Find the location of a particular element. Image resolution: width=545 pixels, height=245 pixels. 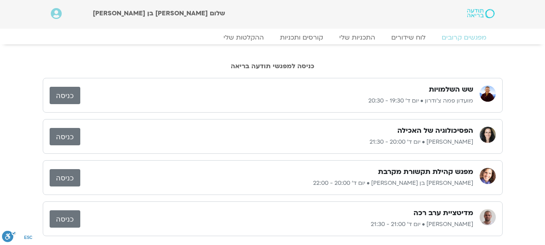

a: ההקלטות שלי is located at coordinates (244, 38).